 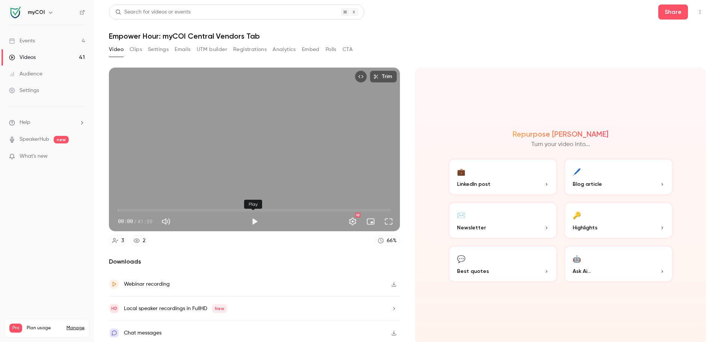 I want to click on button: Video, so click(x=116, y=50).